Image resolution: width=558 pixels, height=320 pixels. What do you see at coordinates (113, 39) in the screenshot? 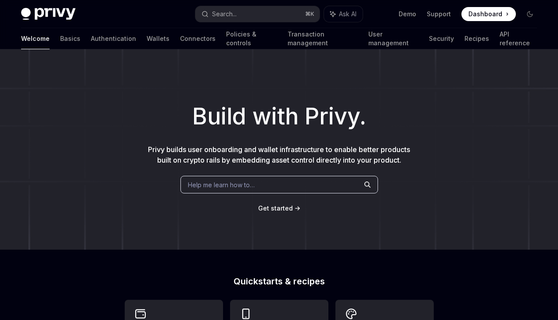
I see `a: Authentication` at bounding box center [113, 39].